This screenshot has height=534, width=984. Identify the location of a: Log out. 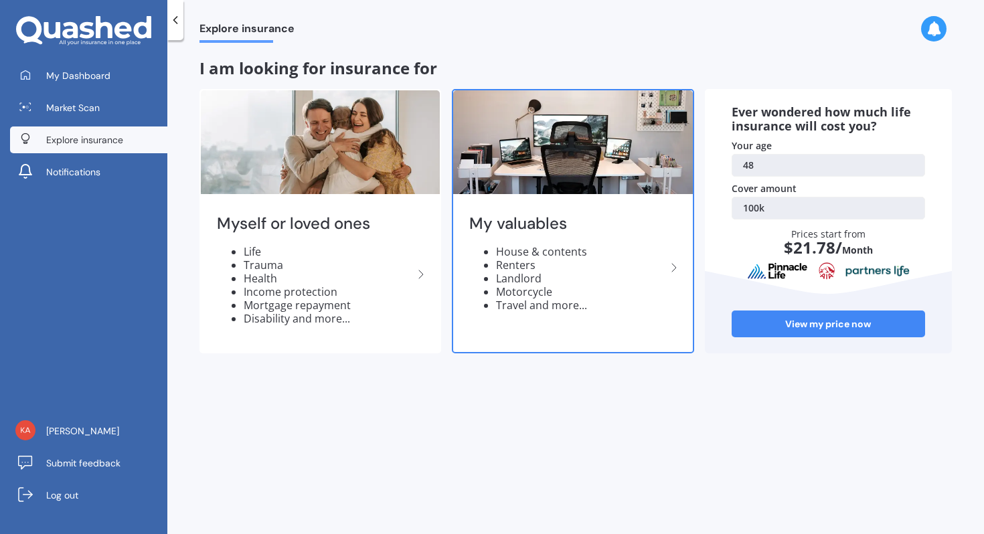
(88, 496).